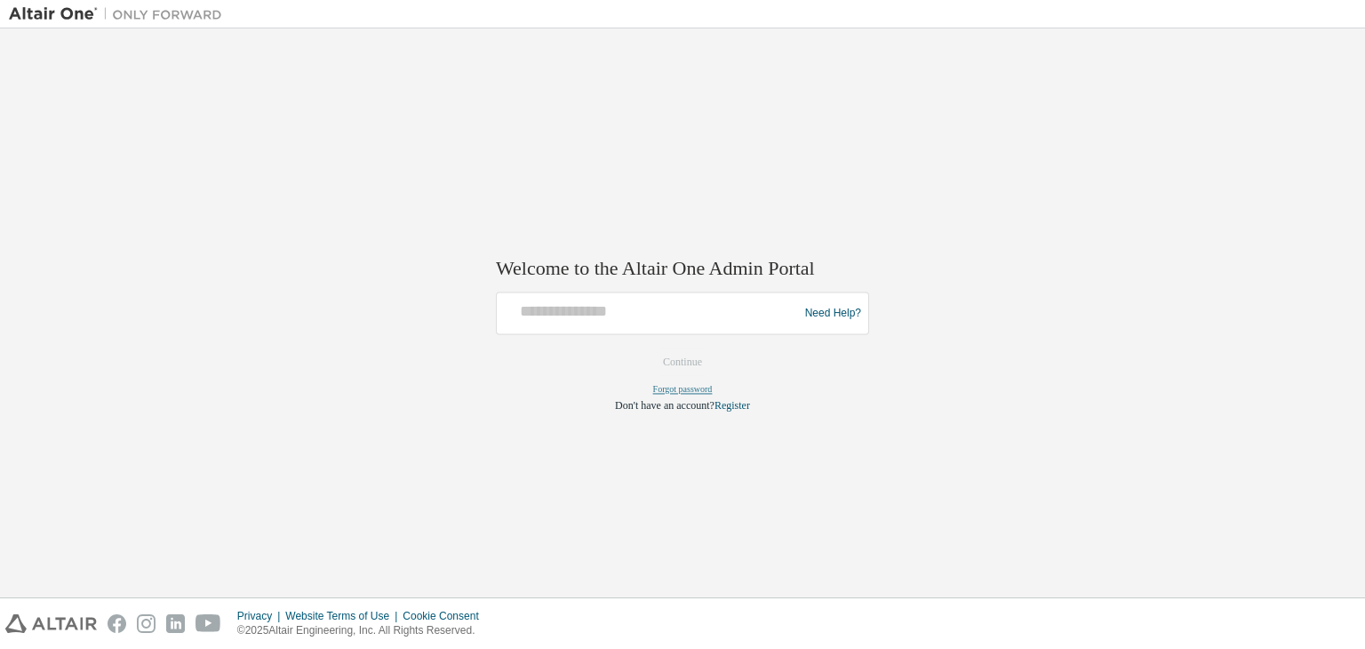  I want to click on img: instagram.svg, so click(146, 623).